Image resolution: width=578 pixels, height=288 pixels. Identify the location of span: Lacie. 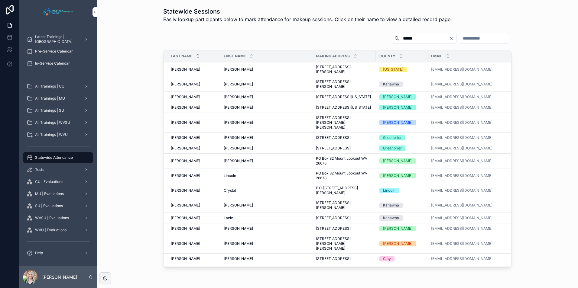
(228, 218).